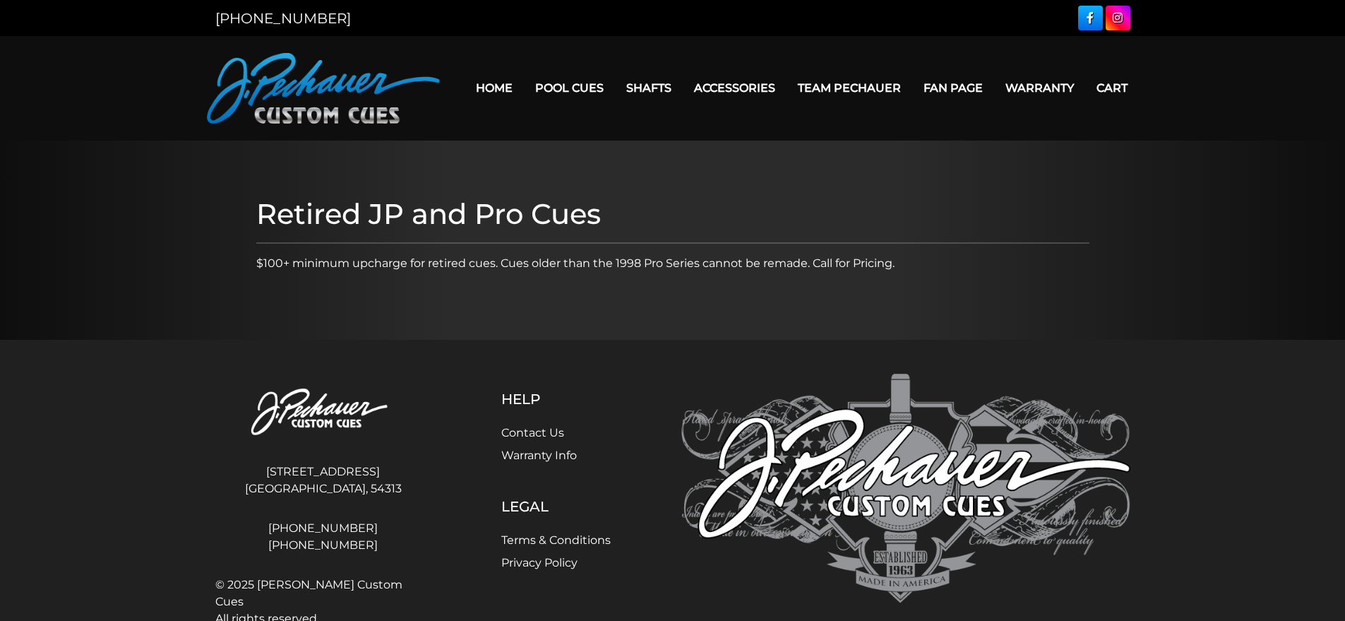 The width and height of the screenshot is (1345, 621). What do you see at coordinates (673, 263) in the screenshot?
I see `p: $100+ minimum upcharge for retired cues. Cues older than the 1998 Pro Series cannot be remade. Ca...` at bounding box center [673, 263].